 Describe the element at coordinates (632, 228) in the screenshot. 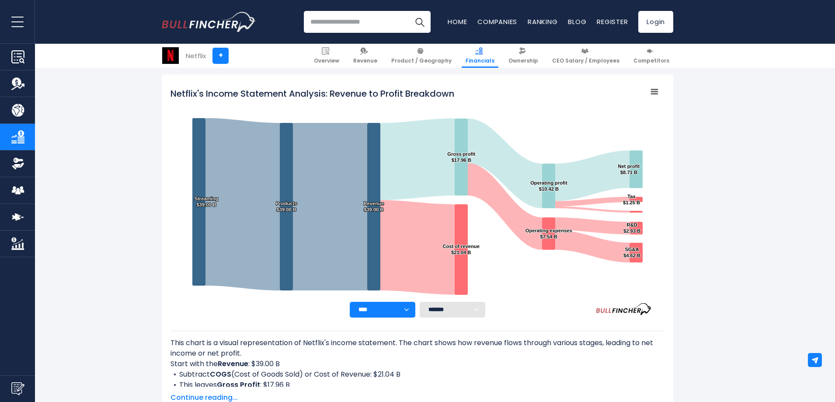

I see `text: R&D $2.93 B` at that location.